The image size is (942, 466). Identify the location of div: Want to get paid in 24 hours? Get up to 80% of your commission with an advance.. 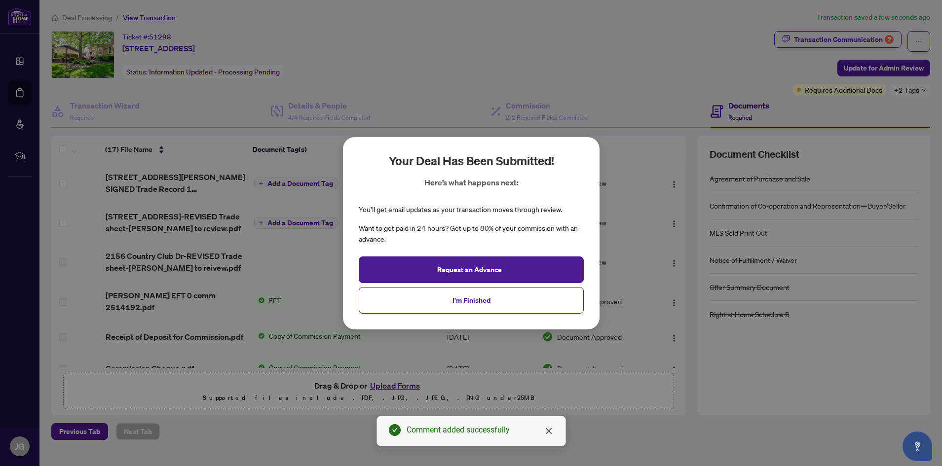
(471, 234).